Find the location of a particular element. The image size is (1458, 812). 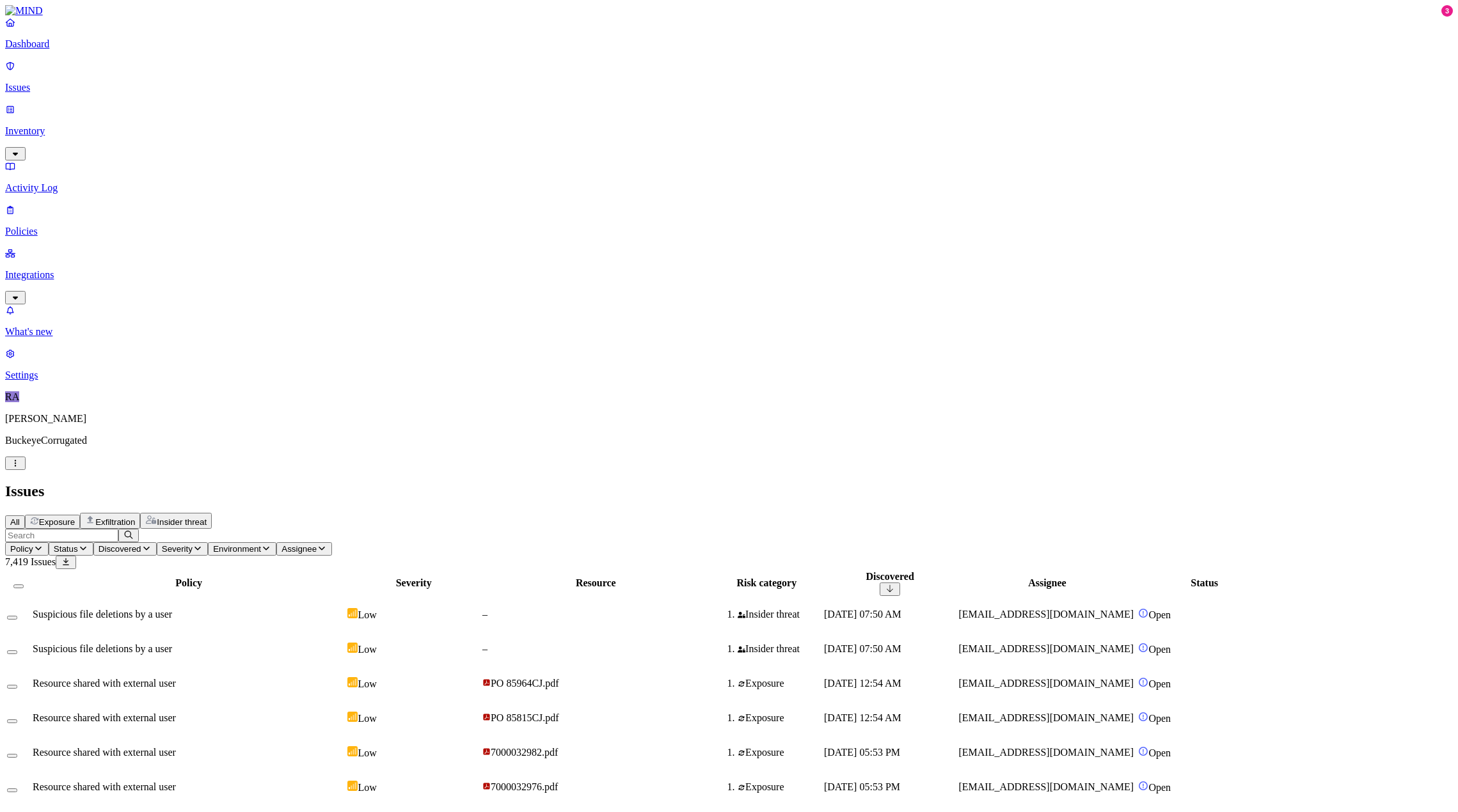

span: RA is located at coordinates (12, 396).